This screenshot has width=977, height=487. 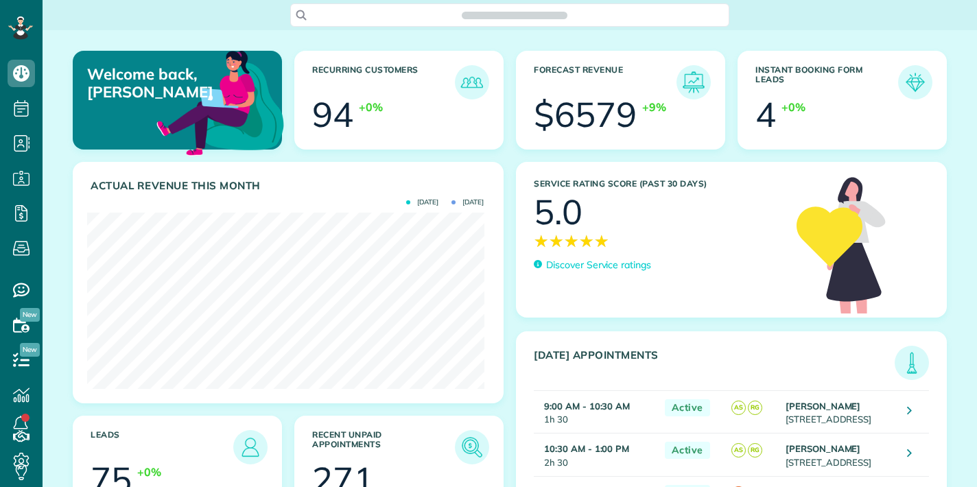 What do you see at coordinates (587, 406) in the screenshot?
I see `strong: 9:00 AM - 10:30 AM` at bounding box center [587, 406].